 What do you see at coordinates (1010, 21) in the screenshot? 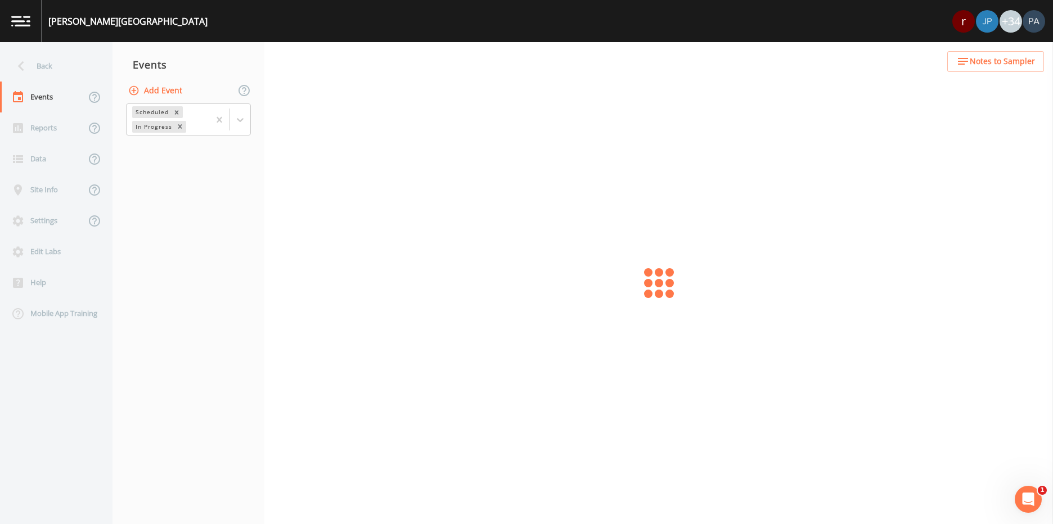
I see `div: +34` at bounding box center [1010, 21].